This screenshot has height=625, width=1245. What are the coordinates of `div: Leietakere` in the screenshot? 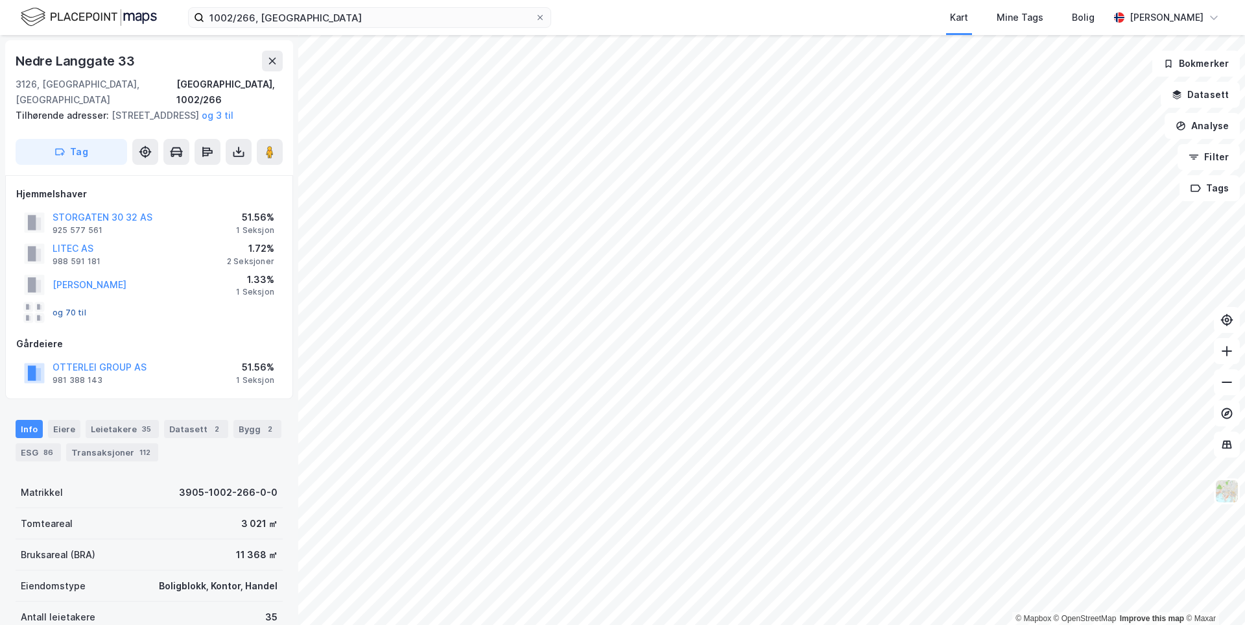 It's located at (122, 429).